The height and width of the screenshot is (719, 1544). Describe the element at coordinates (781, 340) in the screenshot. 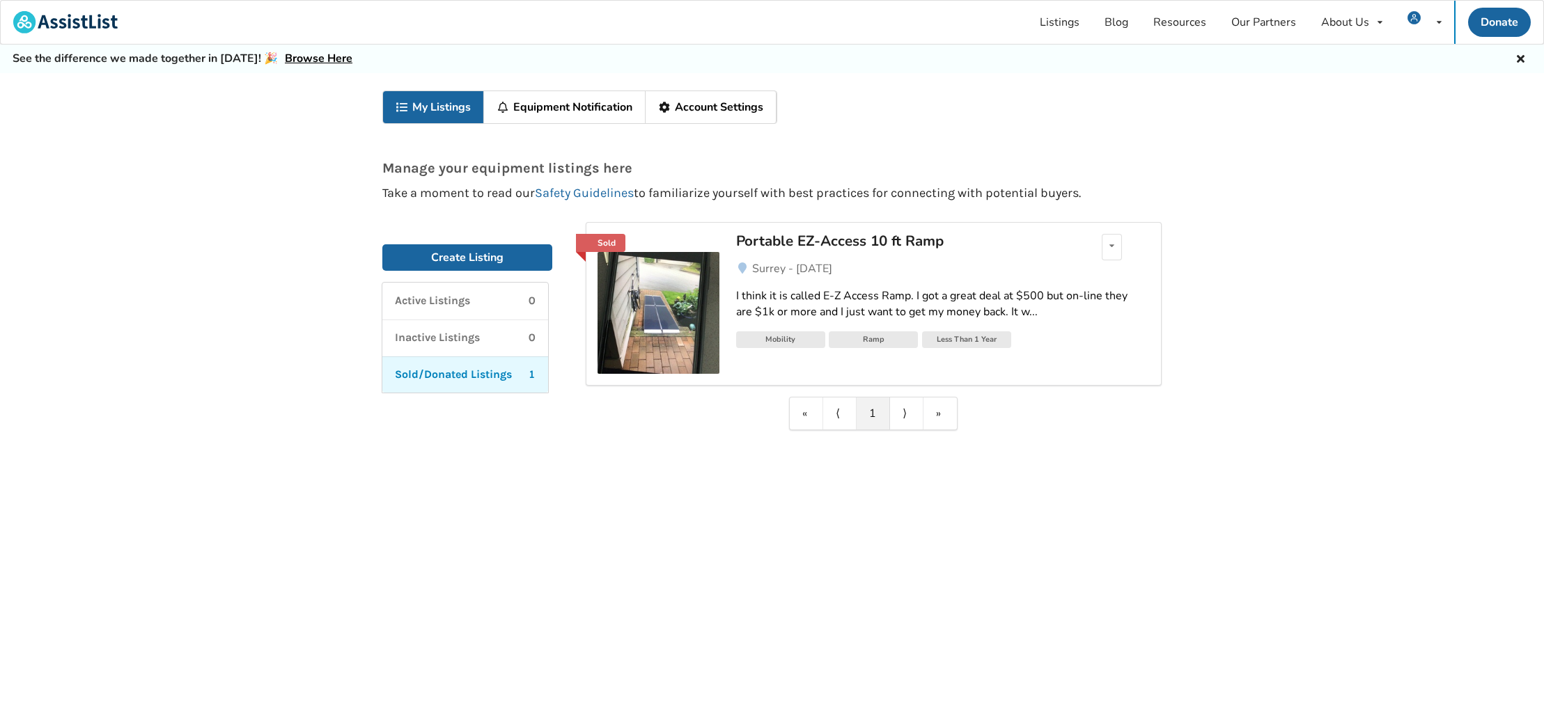

I see `div: Mobility` at that location.